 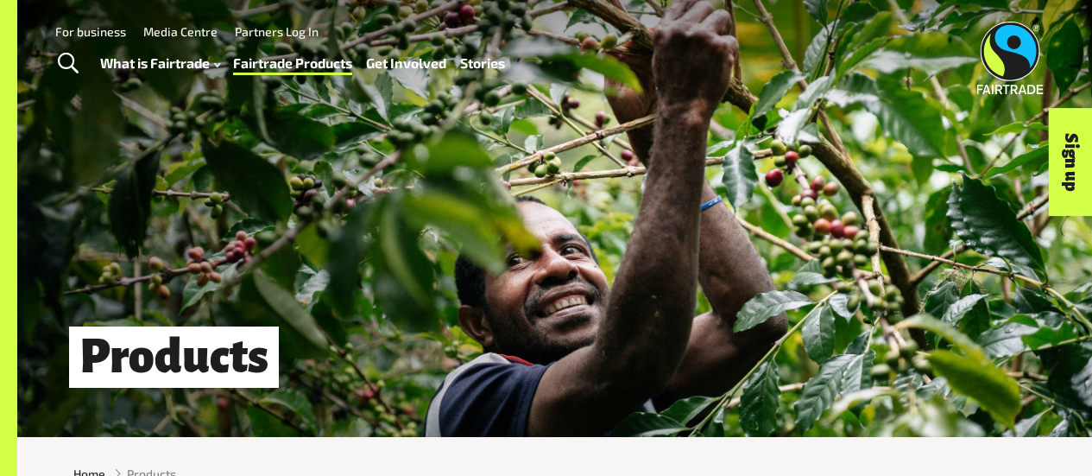 What do you see at coordinates (173, 356) in the screenshot?
I see `h1: Products` at bounding box center [173, 356].